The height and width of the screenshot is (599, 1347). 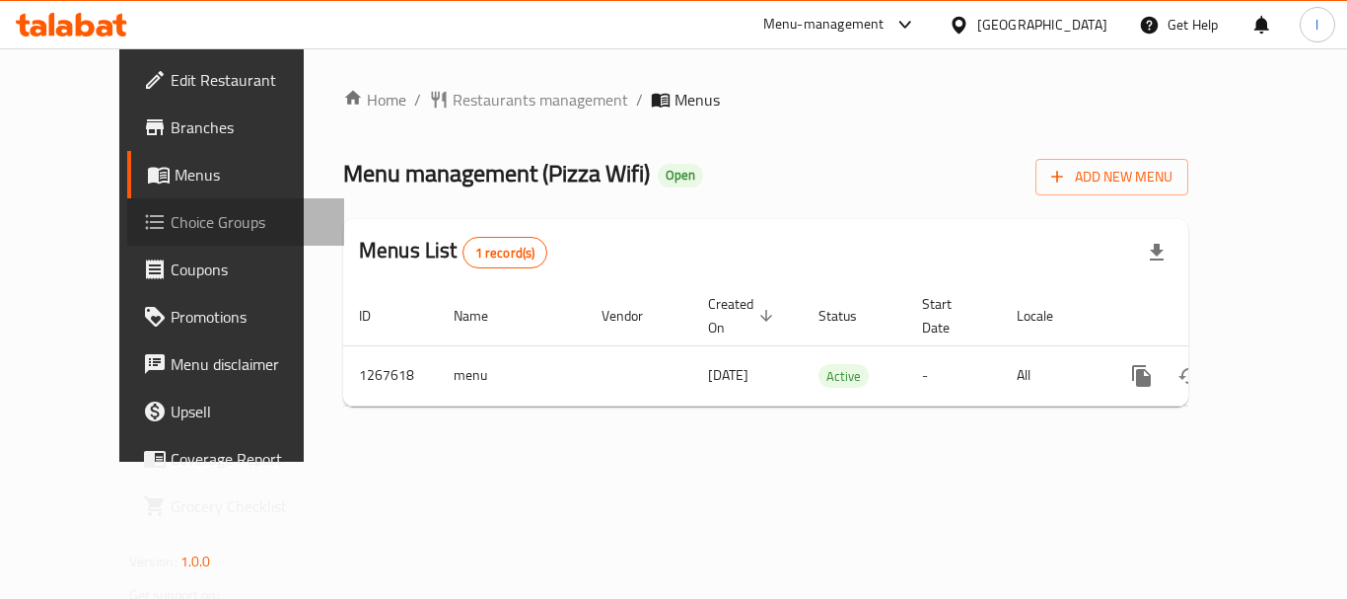 What do you see at coordinates (681, 175) in the screenshot?
I see `span: Open` at bounding box center [681, 175].